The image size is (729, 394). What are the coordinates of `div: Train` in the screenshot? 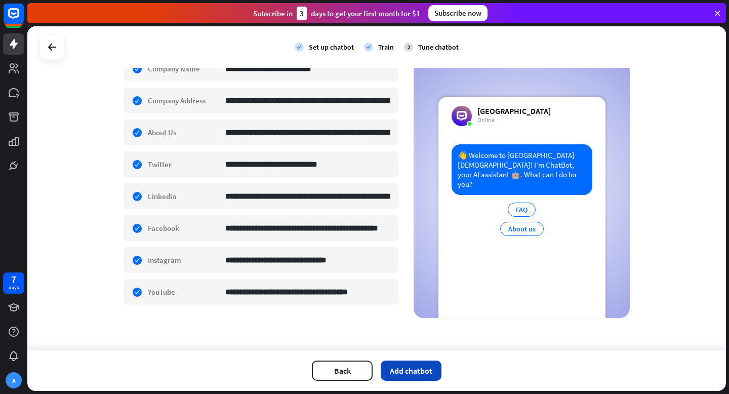 It's located at (386, 47).